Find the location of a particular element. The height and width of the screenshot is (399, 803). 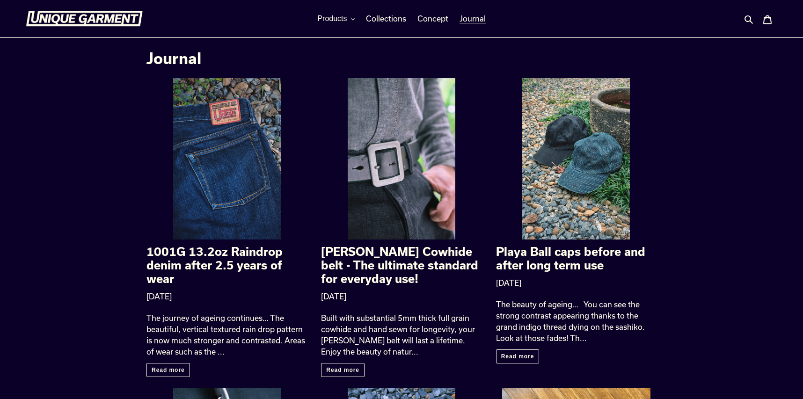

a: Read more: Garrison Cowhide belt - The ultimate standard for everyday use! is located at coordinates (343, 370).